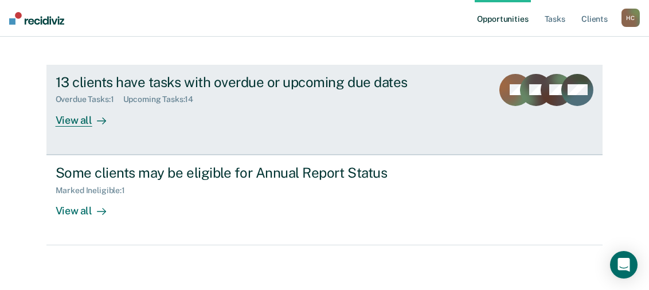 The image size is (649, 290). Describe the element at coordinates (37, 18) in the screenshot. I see `img: Recidiviz` at that location.